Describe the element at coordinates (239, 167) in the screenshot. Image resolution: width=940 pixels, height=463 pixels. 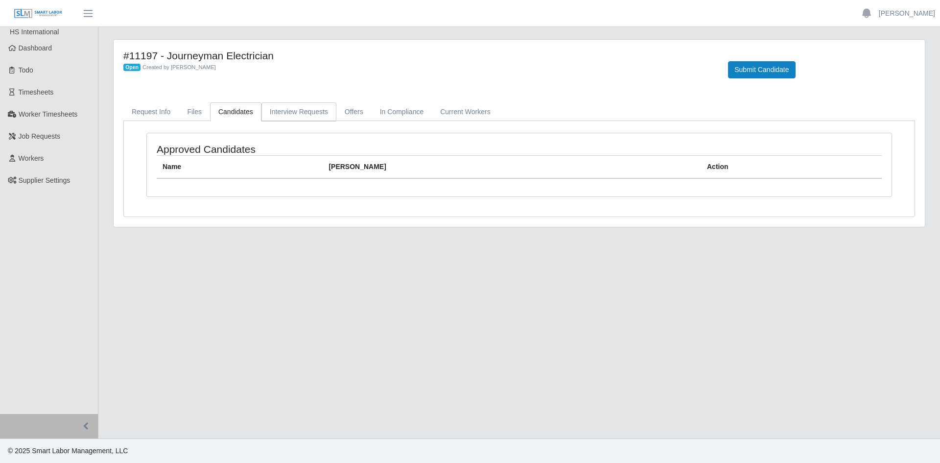
I see `th: Name` at that location.